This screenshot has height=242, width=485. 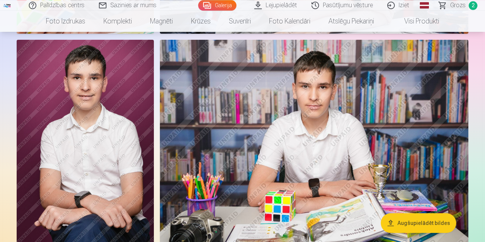 I want to click on a: Magnēti, so click(x=161, y=21).